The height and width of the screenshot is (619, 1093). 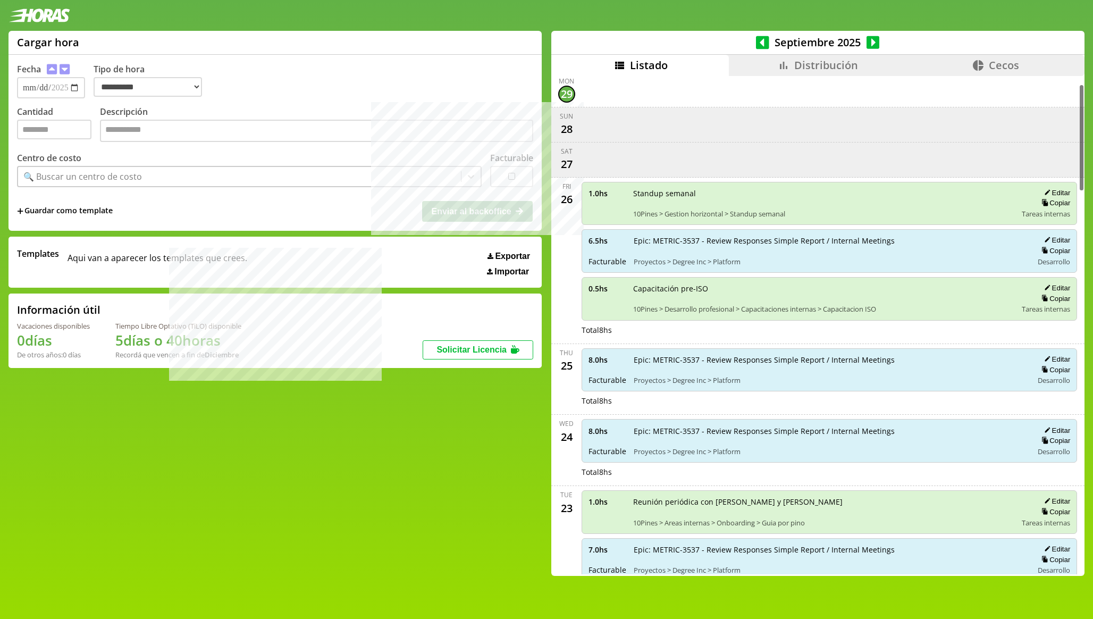 What do you see at coordinates (566, 353) in the screenshot?
I see `div: Thu` at bounding box center [566, 353].